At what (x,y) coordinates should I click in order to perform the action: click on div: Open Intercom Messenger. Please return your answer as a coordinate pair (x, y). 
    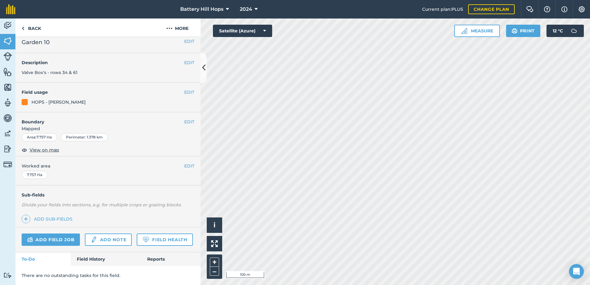
    Looking at the image, I should click on (576, 271).